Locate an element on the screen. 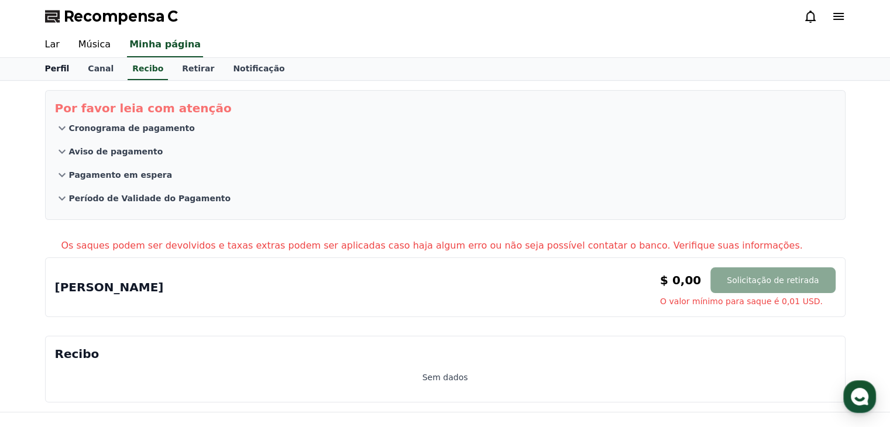 The image size is (890, 427). a: Perfil is located at coordinates (57, 69).